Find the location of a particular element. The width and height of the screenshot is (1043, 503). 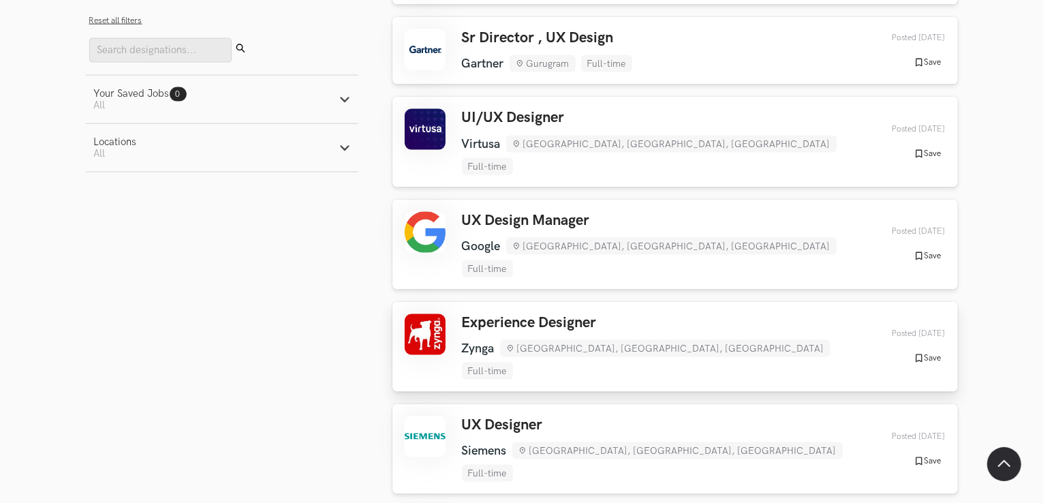

div: Your Saved Jobs is located at coordinates (140, 93).